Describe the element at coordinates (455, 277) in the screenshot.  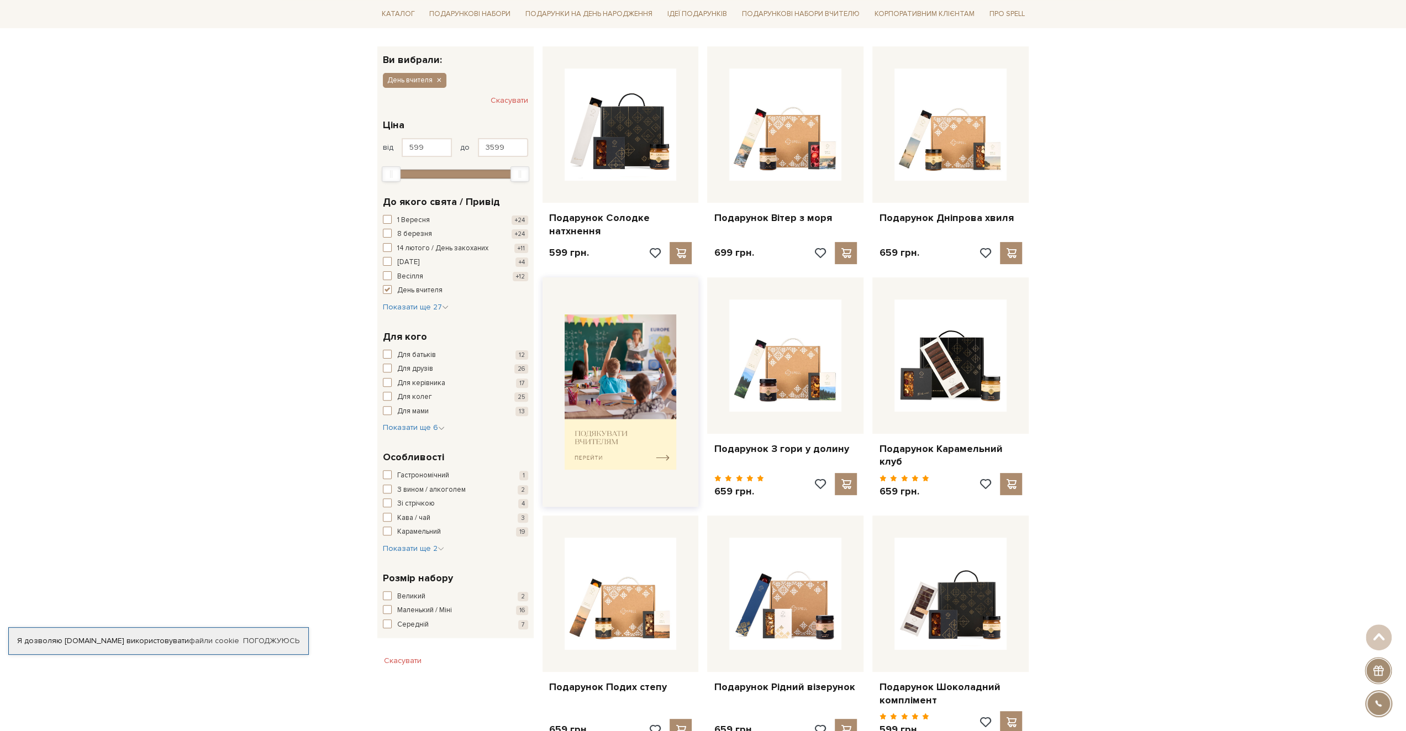
I see `button: Весілля +12` at that location.